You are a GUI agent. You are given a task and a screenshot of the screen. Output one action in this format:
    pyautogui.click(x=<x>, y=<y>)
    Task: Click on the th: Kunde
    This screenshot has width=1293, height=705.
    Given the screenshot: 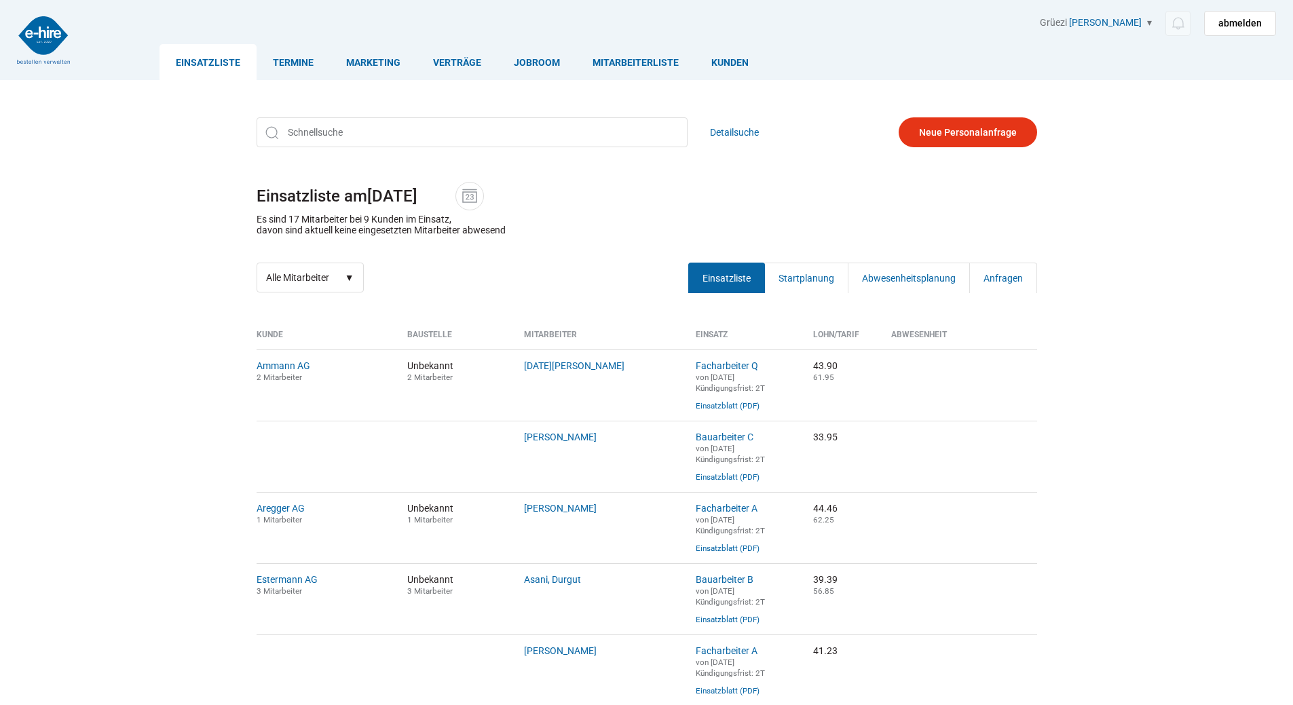 What is the action you would take?
    pyautogui.click(x=326, y=339)
    